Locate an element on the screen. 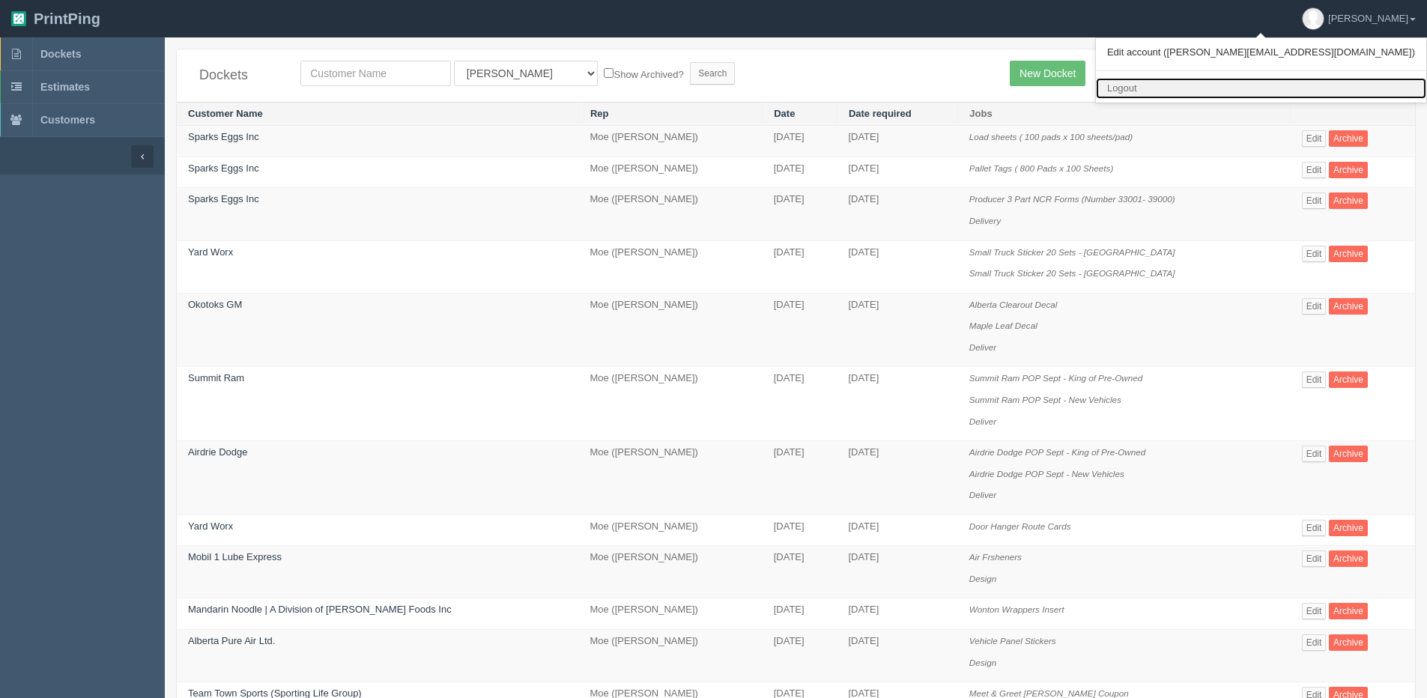 Image resolution: width=1427 pixels, height=698 pixels. a: New Docket is located at coordinates (1047, 73).